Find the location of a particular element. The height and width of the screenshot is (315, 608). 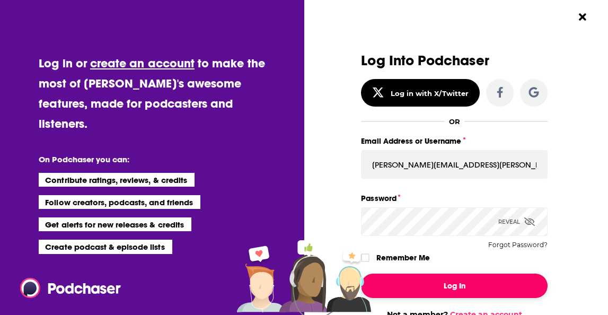

div: Reveal is located at coordinates (517, 222).